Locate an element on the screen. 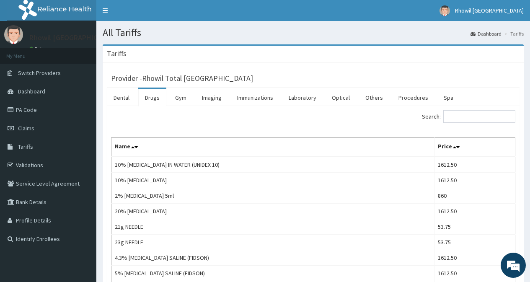  textarea: Type your message and hit 'Enter' is located at coordinates (82, 205).